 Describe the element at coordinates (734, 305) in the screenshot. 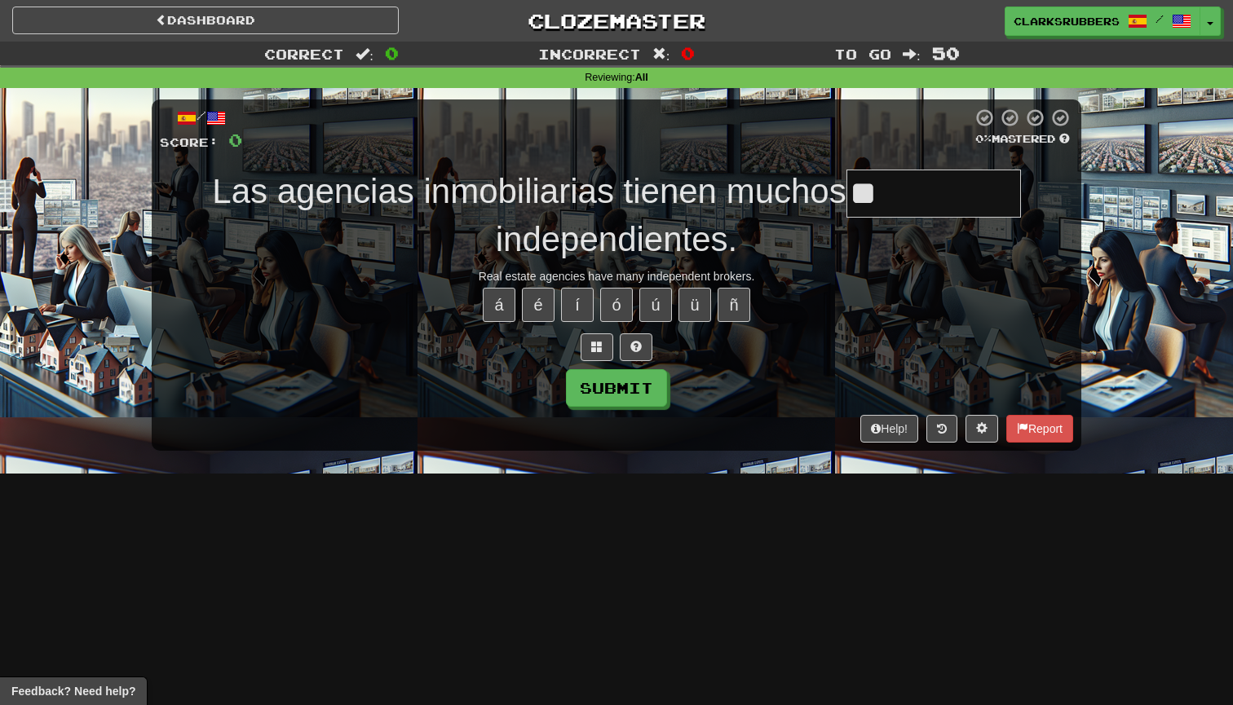

I see `button: ñ` at that location.